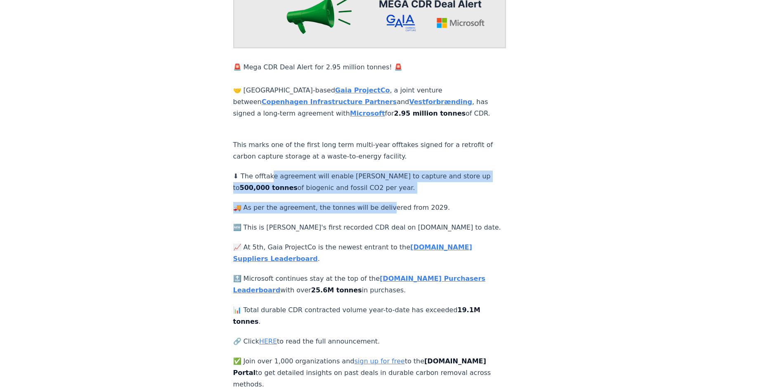  I want to click on a: sign up for free, so click(380, 361).